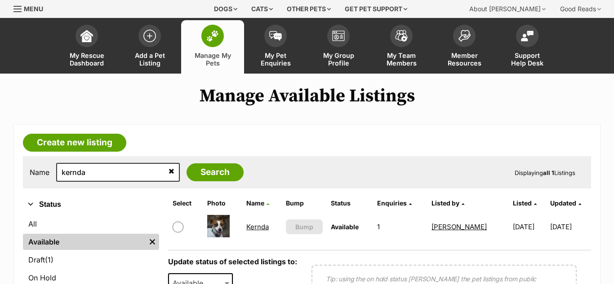 The image size is (614, 284). What do you see at coordinates (222, 204) in the screenshot?
I see `th: Photo` at bounding box center [222, 204].